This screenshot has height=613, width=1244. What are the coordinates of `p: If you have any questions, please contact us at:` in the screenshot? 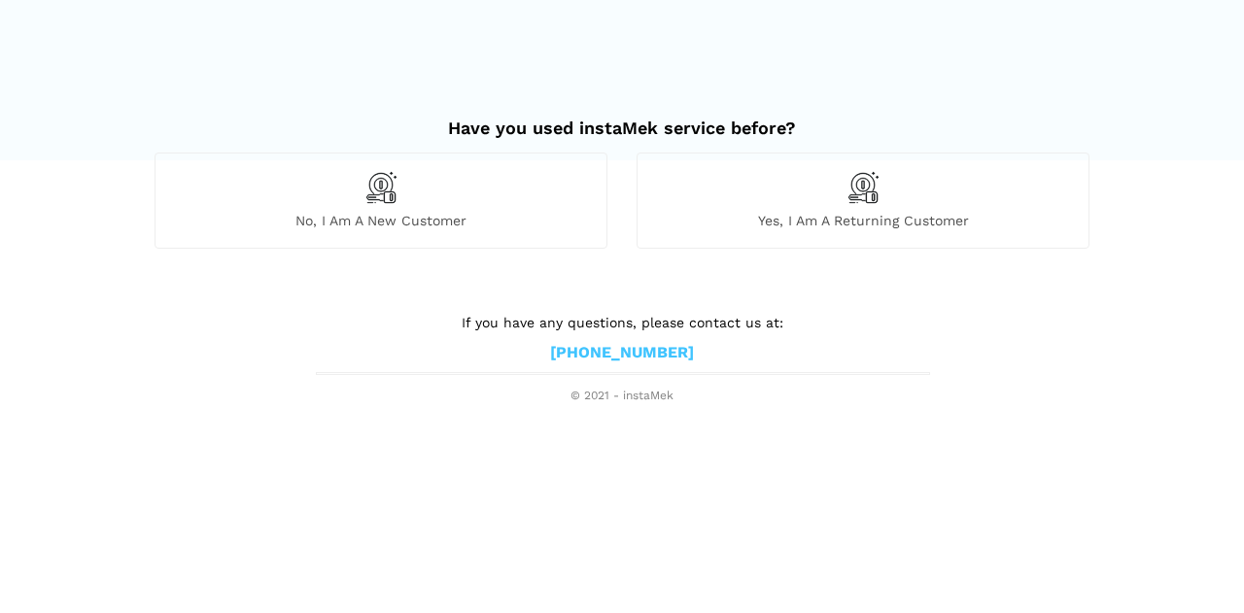 It's located at (622, 323).